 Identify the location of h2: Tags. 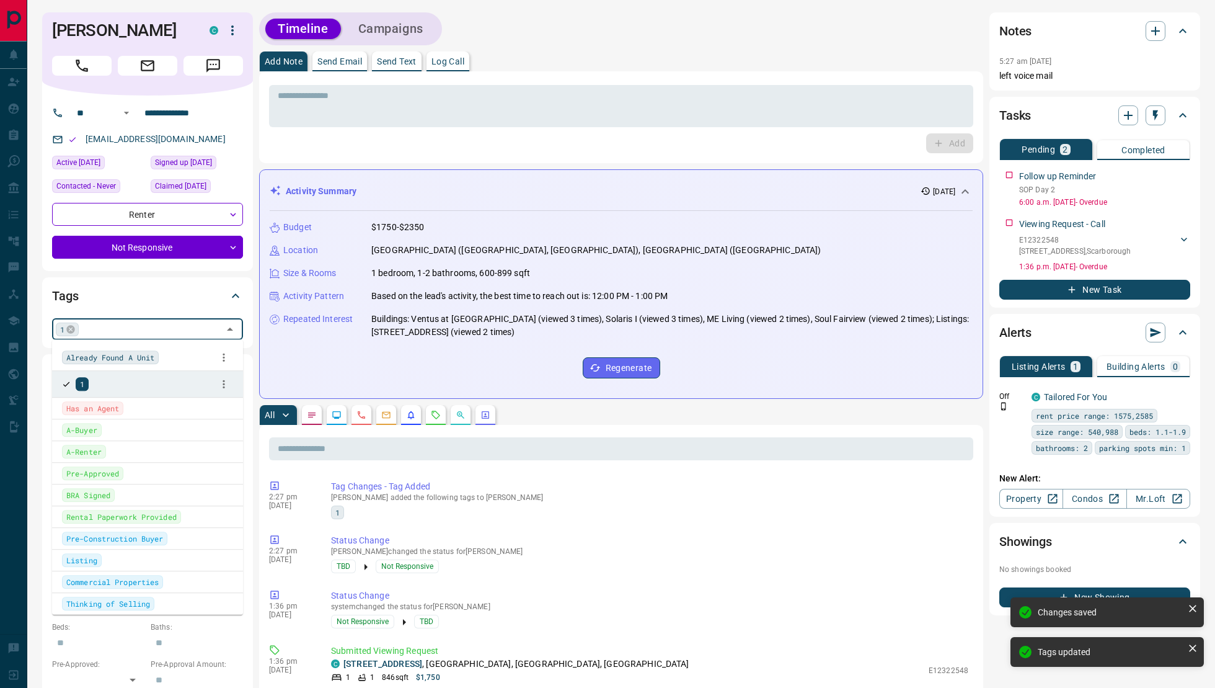
(65, 296).